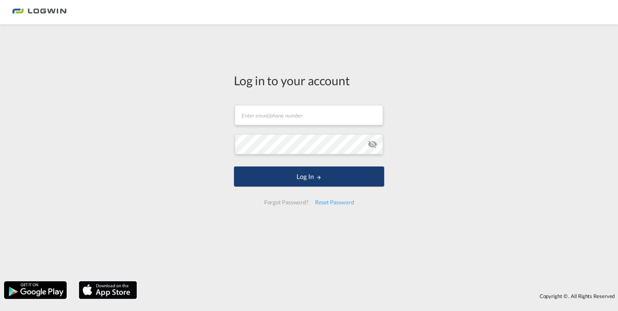  What do you see at coordinates (335, 202) in the screenshot?
I see `div: Reset Password` at bounding box center [335, 202].